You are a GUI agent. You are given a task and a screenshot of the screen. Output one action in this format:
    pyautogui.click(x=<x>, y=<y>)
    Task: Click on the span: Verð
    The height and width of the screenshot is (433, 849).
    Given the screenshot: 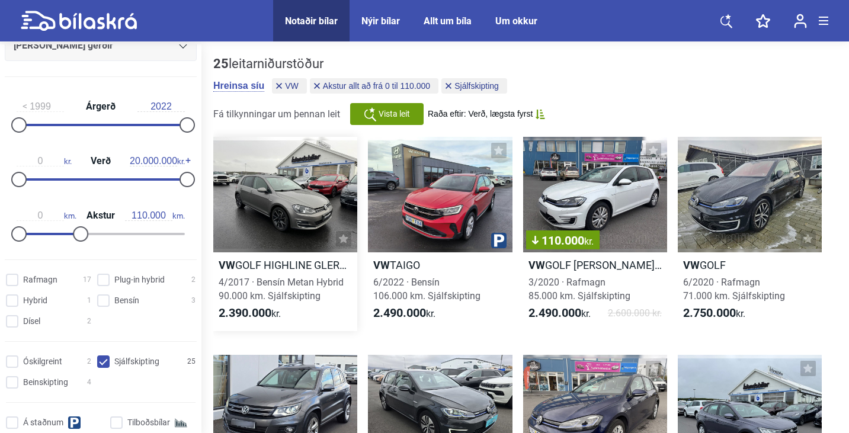 What is the action you would take?
    pyautogui.click(x=101, y=161)
    